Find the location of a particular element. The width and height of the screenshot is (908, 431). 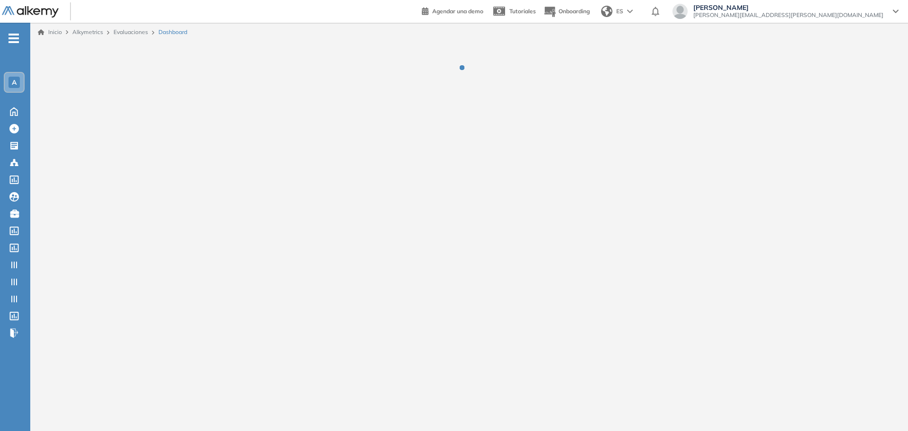

span: Alkymetrics is located at coordinates (87, 32).